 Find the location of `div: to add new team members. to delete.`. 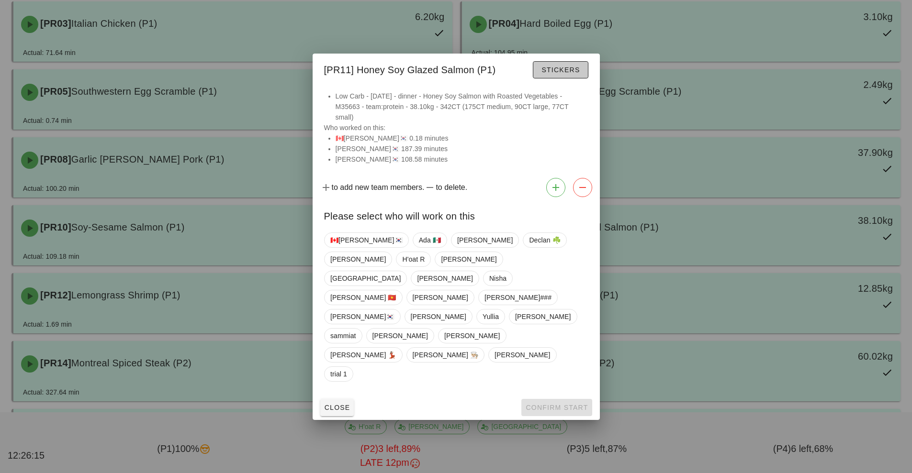

div: to add new team members. to delete. is located at coordinates (456, 188).